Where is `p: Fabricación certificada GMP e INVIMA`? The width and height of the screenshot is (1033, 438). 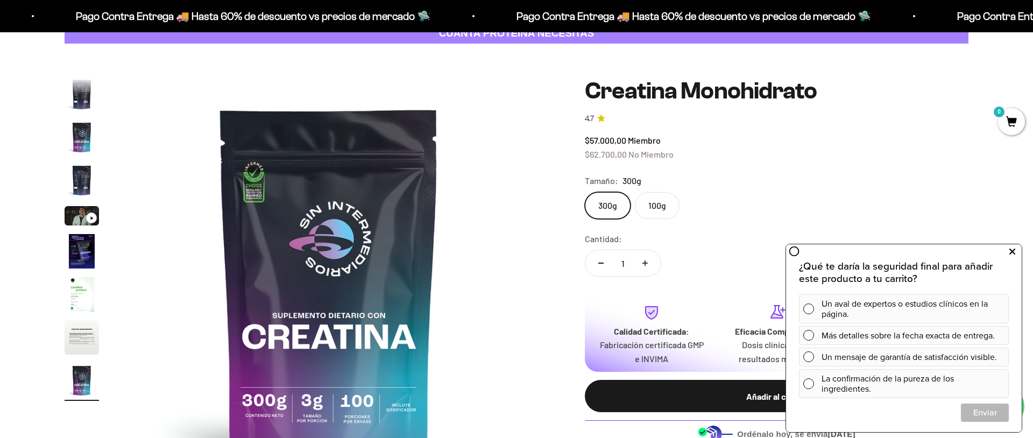
p: Fabricación certificada GMP e INVIMA is located at coordinates (651, 351).